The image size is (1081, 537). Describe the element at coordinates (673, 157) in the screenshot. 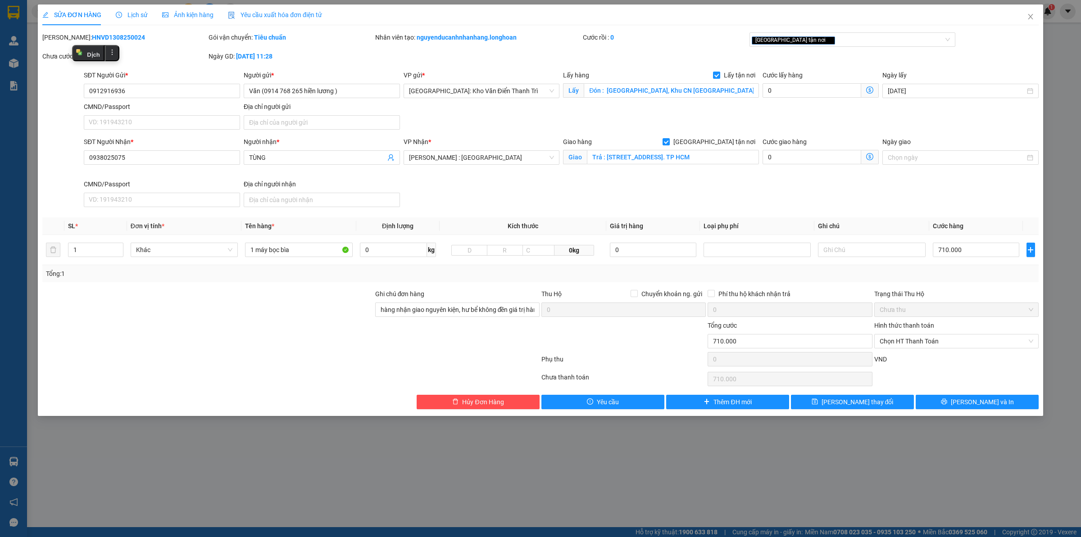

I see `input: Giao tận nơi` at that location.